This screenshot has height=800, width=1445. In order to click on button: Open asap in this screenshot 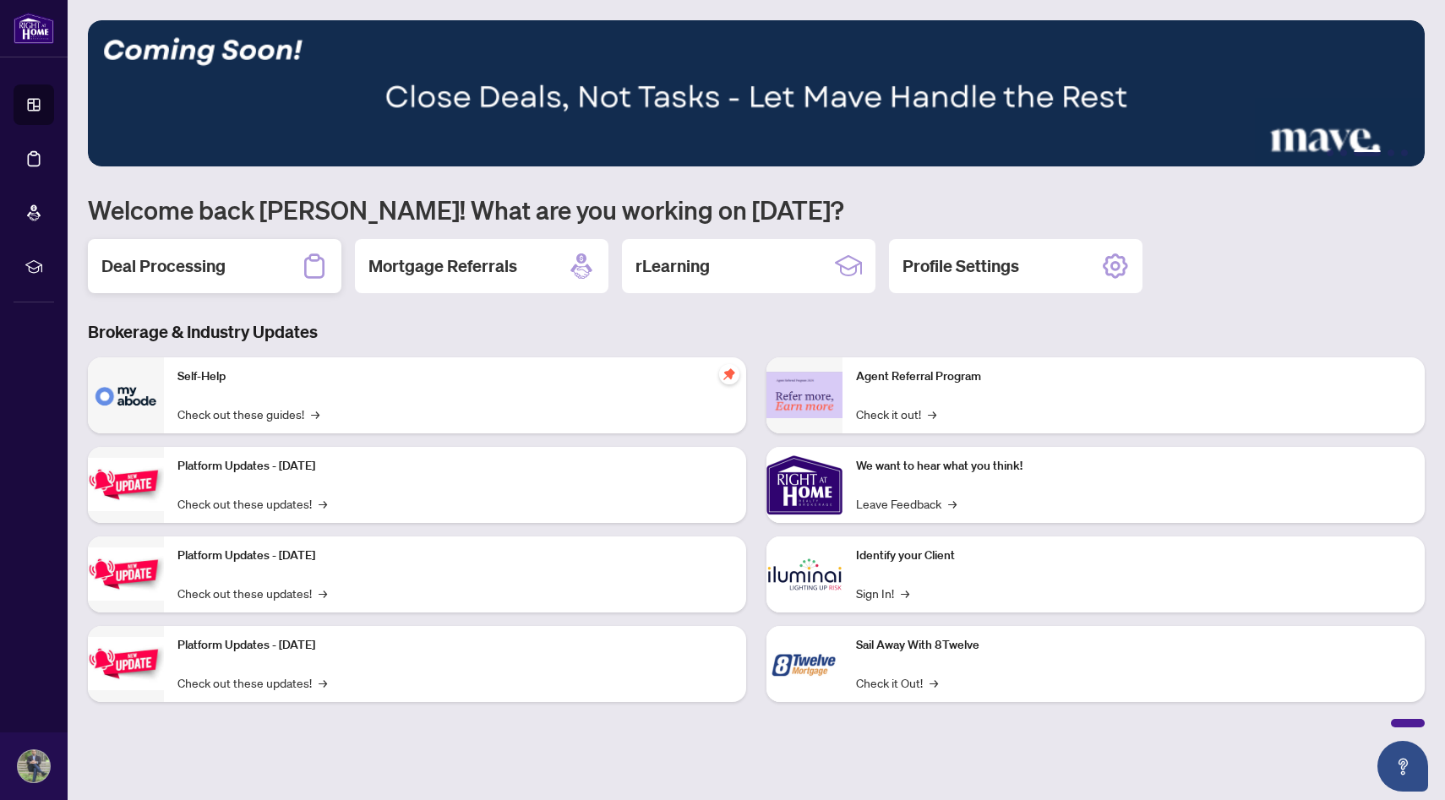, I will do `click(1403, 766)`.